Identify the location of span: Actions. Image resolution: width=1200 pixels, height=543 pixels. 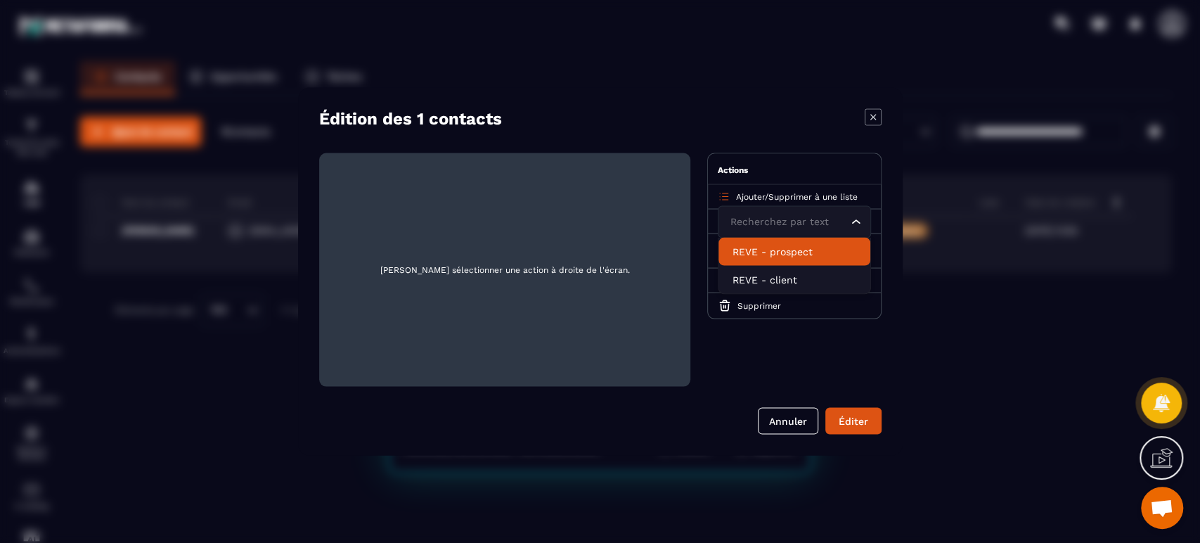
(733, 170).